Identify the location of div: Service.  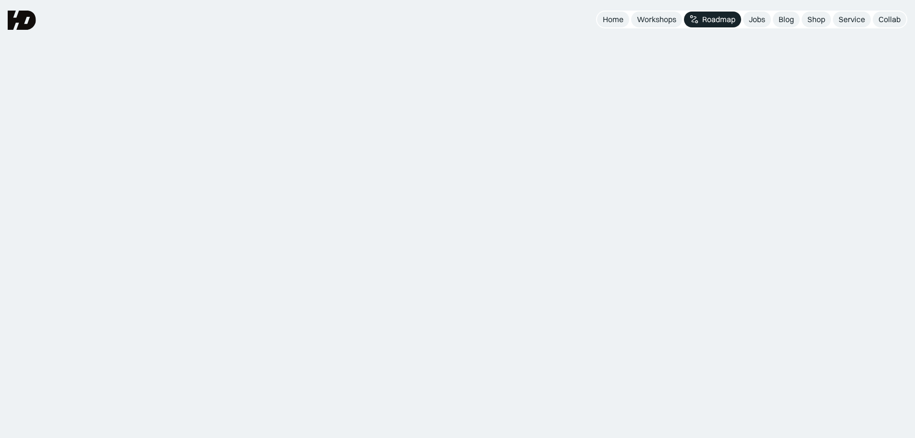
(852, 19).